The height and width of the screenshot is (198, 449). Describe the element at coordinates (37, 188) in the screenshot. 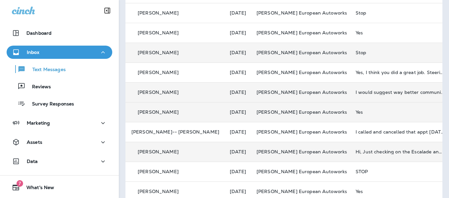

I see `span: What's New` at that location.